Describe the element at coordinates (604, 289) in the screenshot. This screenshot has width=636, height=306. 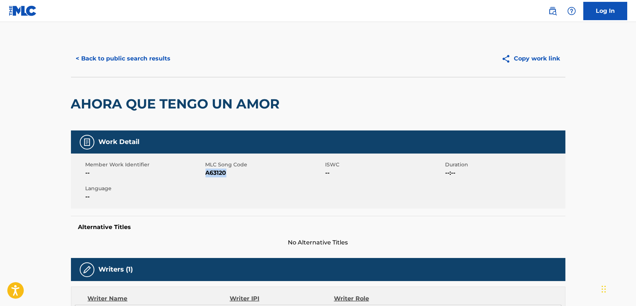
I see `div: Drag` at that location.